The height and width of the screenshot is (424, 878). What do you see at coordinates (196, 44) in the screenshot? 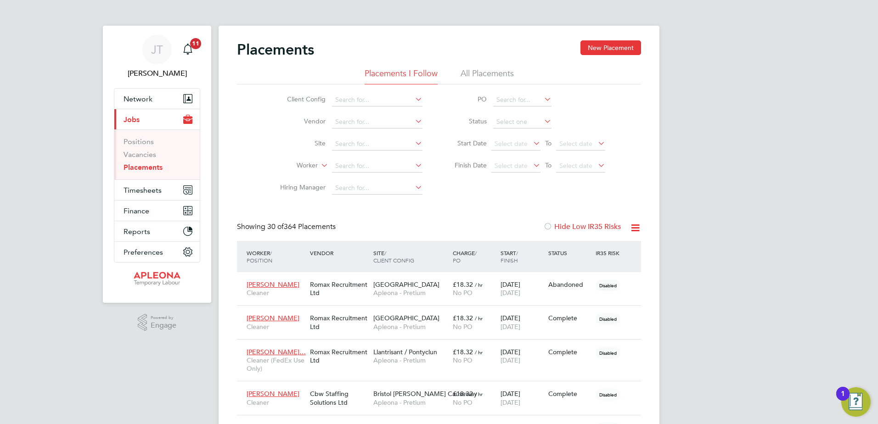
I see `span: 11` at bounding box center [196, 44].